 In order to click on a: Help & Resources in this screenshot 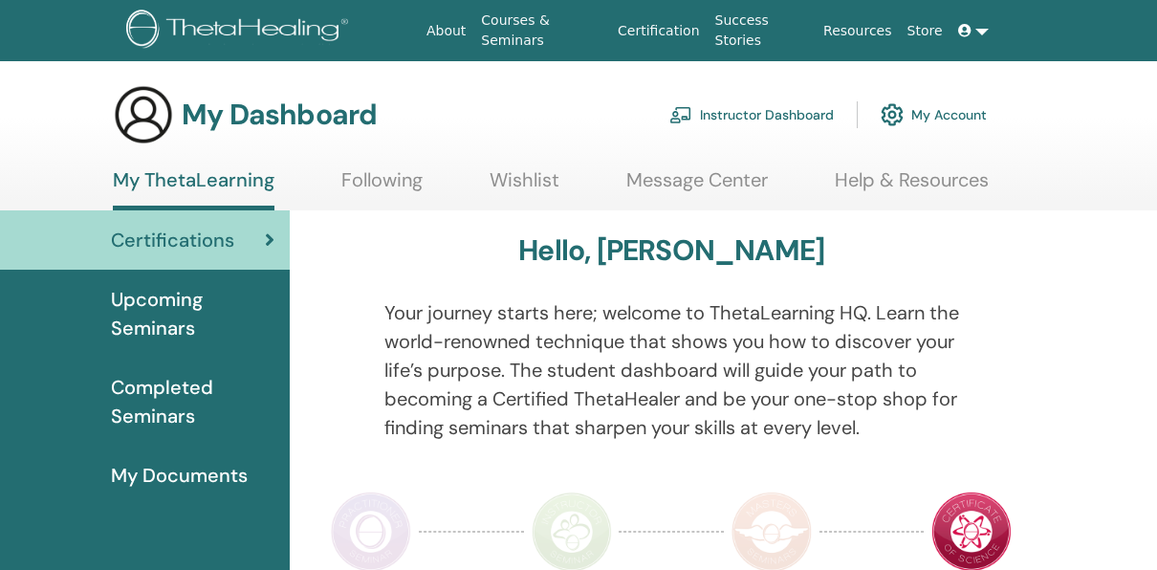, I will do `click(912, 187)`.